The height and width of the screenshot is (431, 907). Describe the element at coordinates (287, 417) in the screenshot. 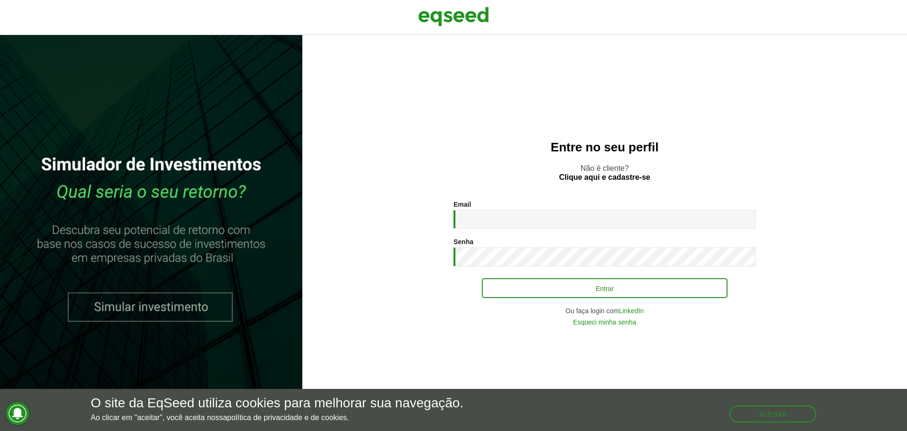

I see `a: política de privacidade e de cookies` at that location.